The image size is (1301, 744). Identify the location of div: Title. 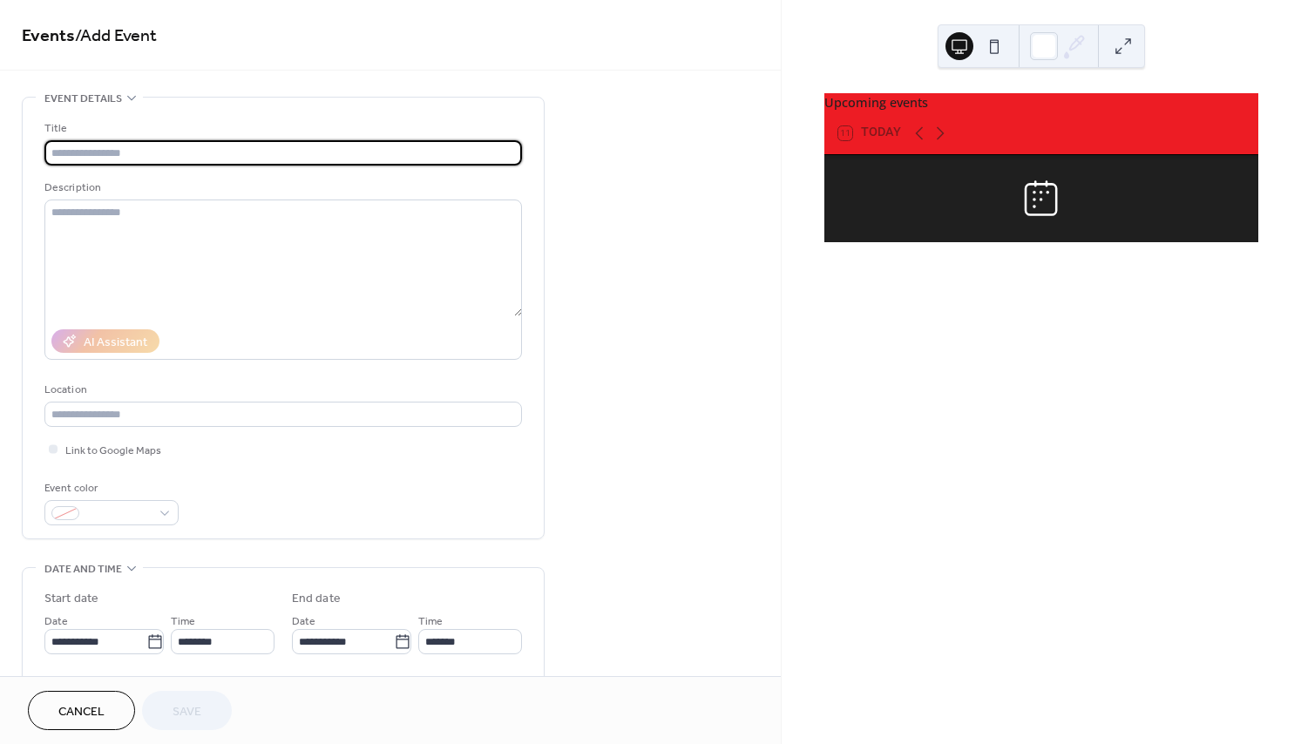
(281, 128).